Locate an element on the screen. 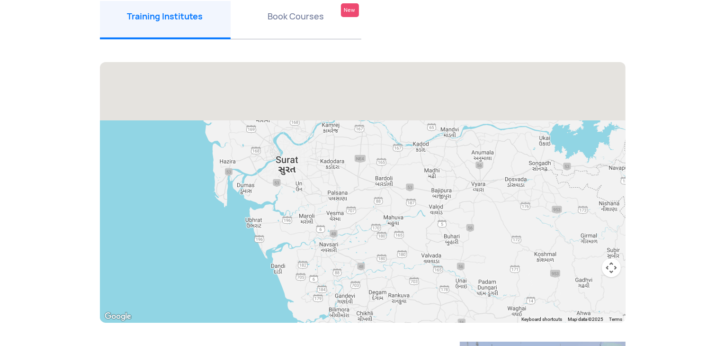 This screenshot has width=725, height=346. li: Training Institutes is located at coordinates (165, 20).